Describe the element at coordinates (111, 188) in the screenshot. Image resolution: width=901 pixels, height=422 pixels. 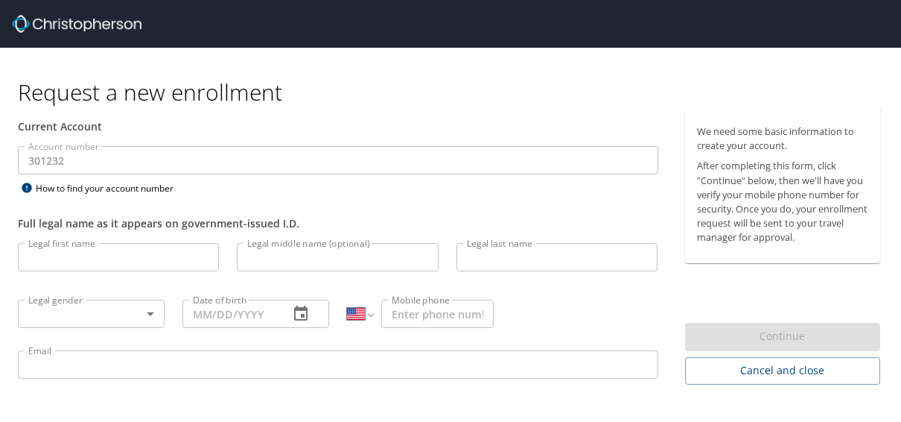
I see `div: How to find your account number` at that location.